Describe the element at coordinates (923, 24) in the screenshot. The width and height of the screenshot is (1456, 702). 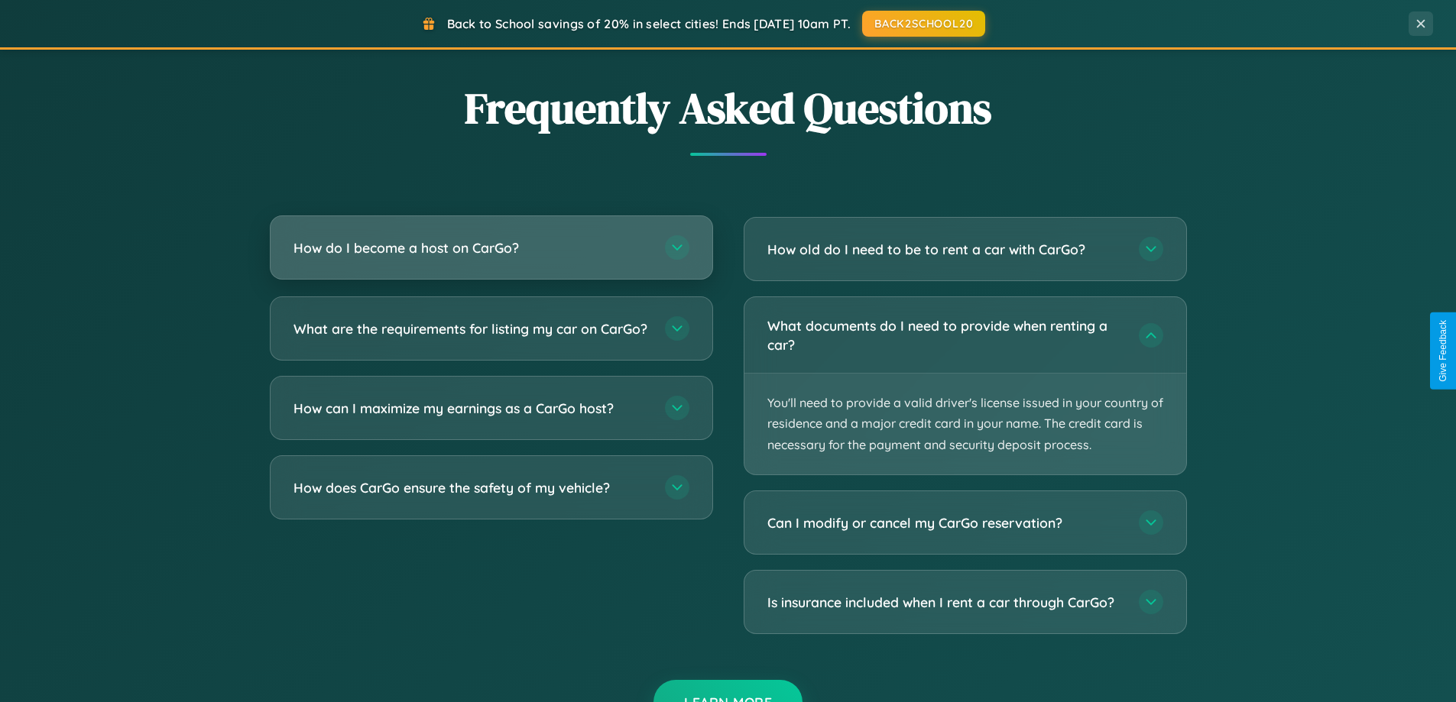
I see `button: BACK2SCHOOL20` at that location.